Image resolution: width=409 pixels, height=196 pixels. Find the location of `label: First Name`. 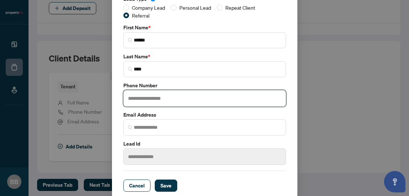

label: First Name is located at coordinates (205, 27).